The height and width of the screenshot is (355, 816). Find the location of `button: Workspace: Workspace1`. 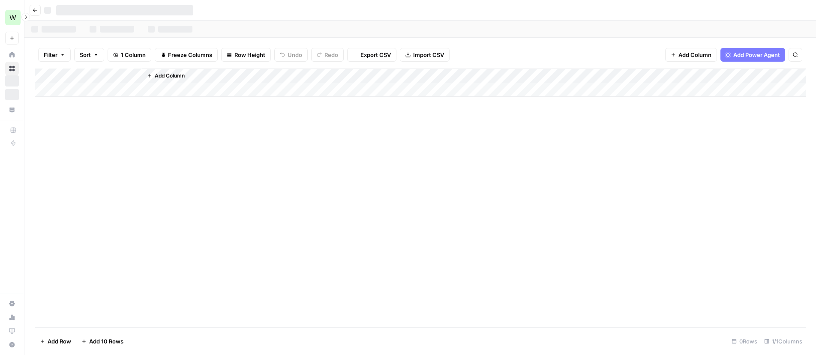

button: Workspace: Workspace1 is located at coordinates (12, 18).